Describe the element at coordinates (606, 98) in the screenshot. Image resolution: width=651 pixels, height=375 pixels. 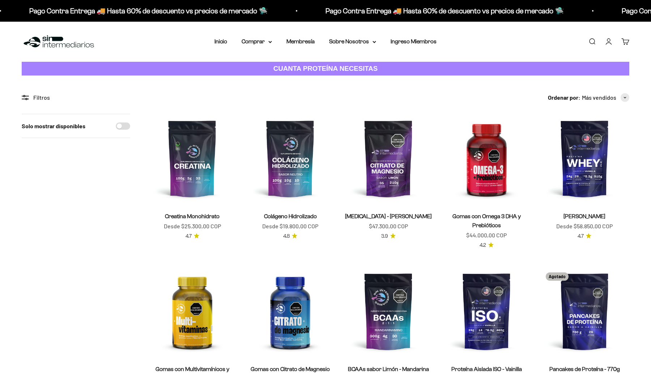
I see `button: Más vendidos` at that location.